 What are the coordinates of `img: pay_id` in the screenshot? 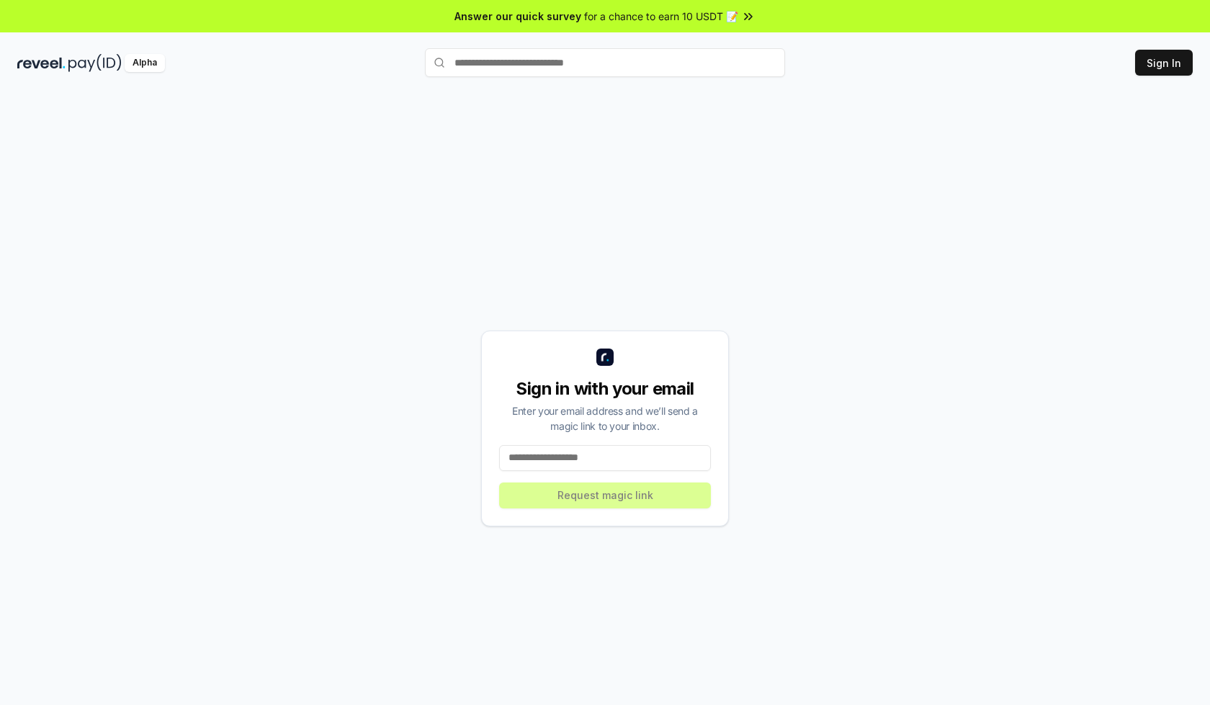 It's located at (95, 63).